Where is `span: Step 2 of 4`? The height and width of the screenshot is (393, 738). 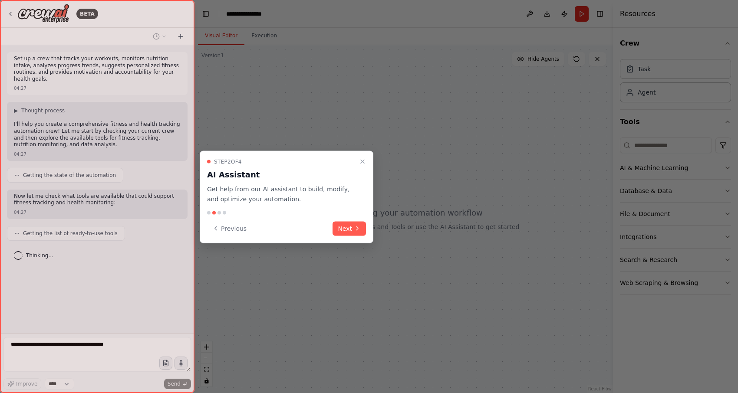 span: Step 2 of 4 is located at coordinates (228, 162).